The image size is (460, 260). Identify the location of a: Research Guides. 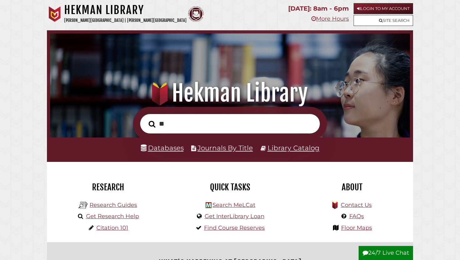
(113, 205).